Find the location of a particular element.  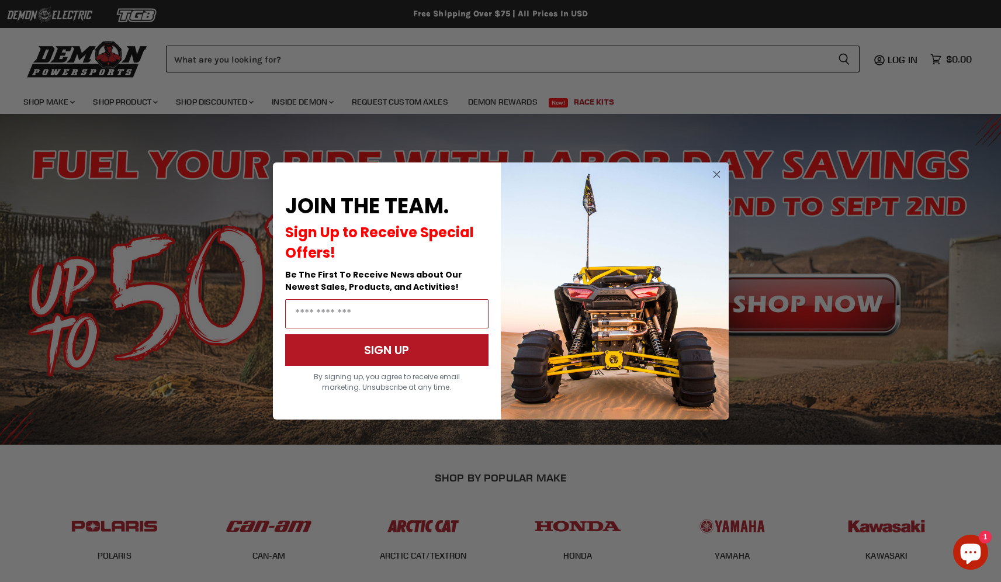

input: Email Address is located at coordinates (387, 314).